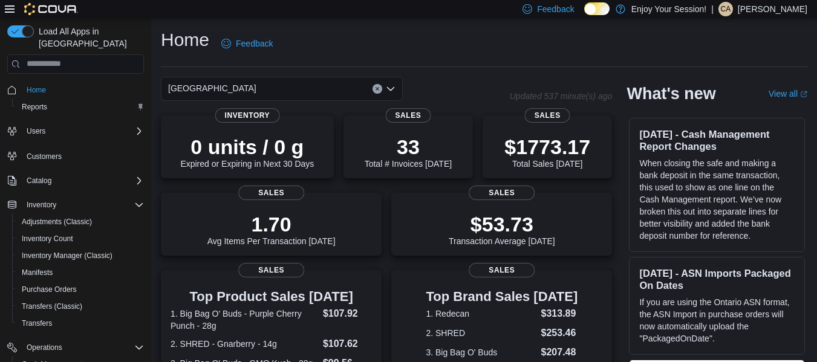 The image size is (817, 362). Describe the element at coordinates (347, 314) in the screenshot. I see `dd: $107.92` at that location.